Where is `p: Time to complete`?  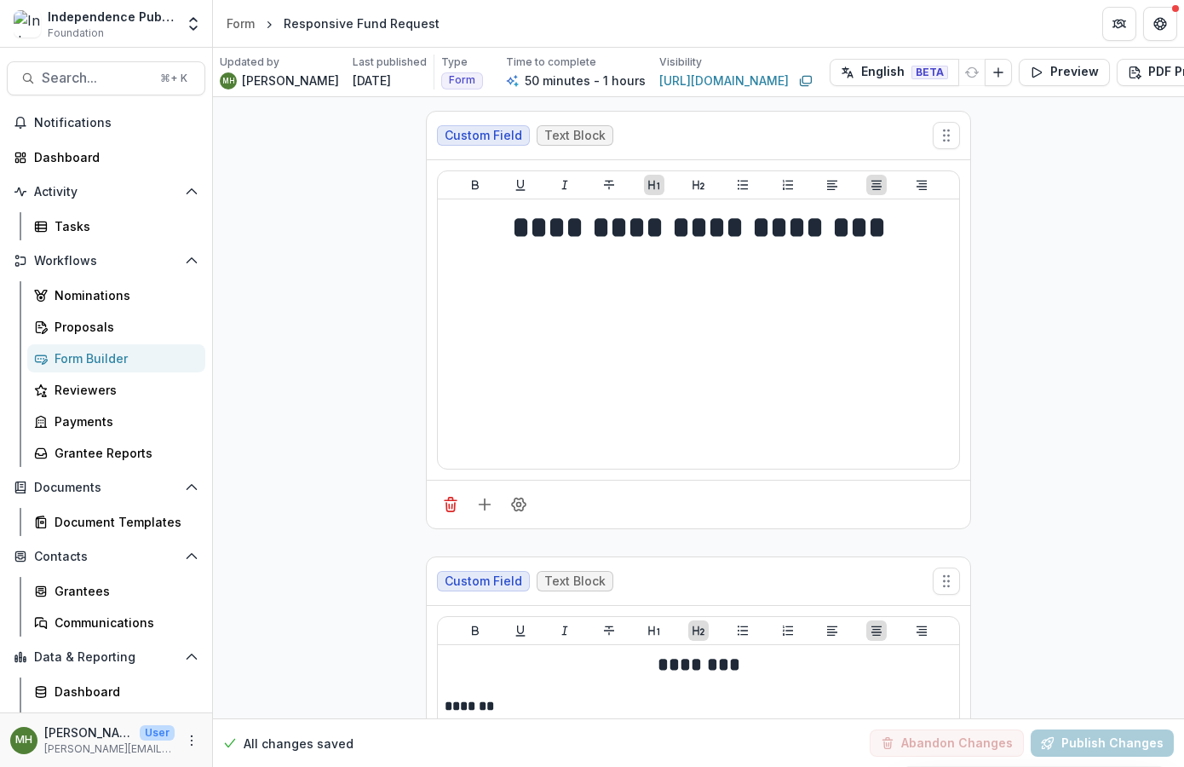
p: Time to complete is located at coordinates (551, 62).